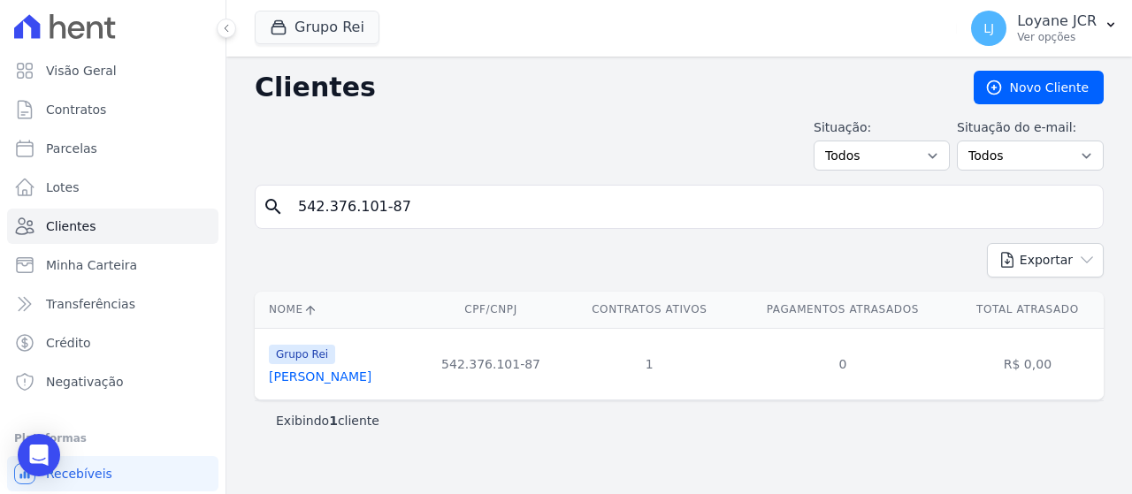 This screenshot has height=494, width=1132. What do you see at coordinates (1038, 88) in the screenshot?
I see `a: Novo Cliente` at bounding box center [1038, 88].